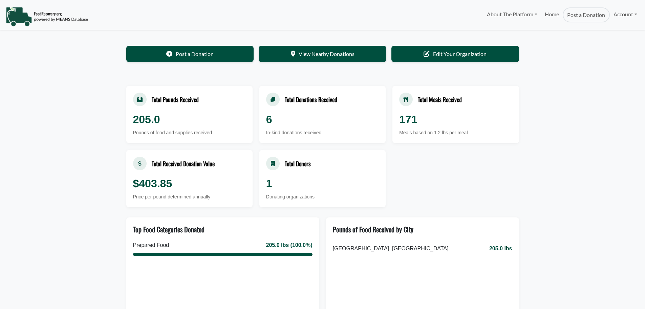 Image resolution: width=645 pixels, height=309 pixels. I want to click on div: 6, so click(323, 119).